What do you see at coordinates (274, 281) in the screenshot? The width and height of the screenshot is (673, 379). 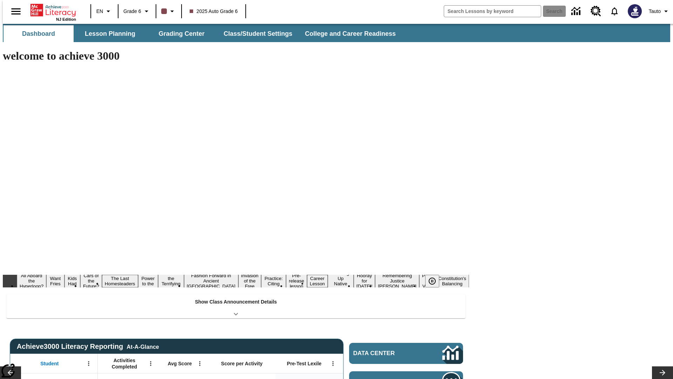 I see `button: Slide 10 Mixed Practice: Citing Evidence` at bounding box center [274, 281].